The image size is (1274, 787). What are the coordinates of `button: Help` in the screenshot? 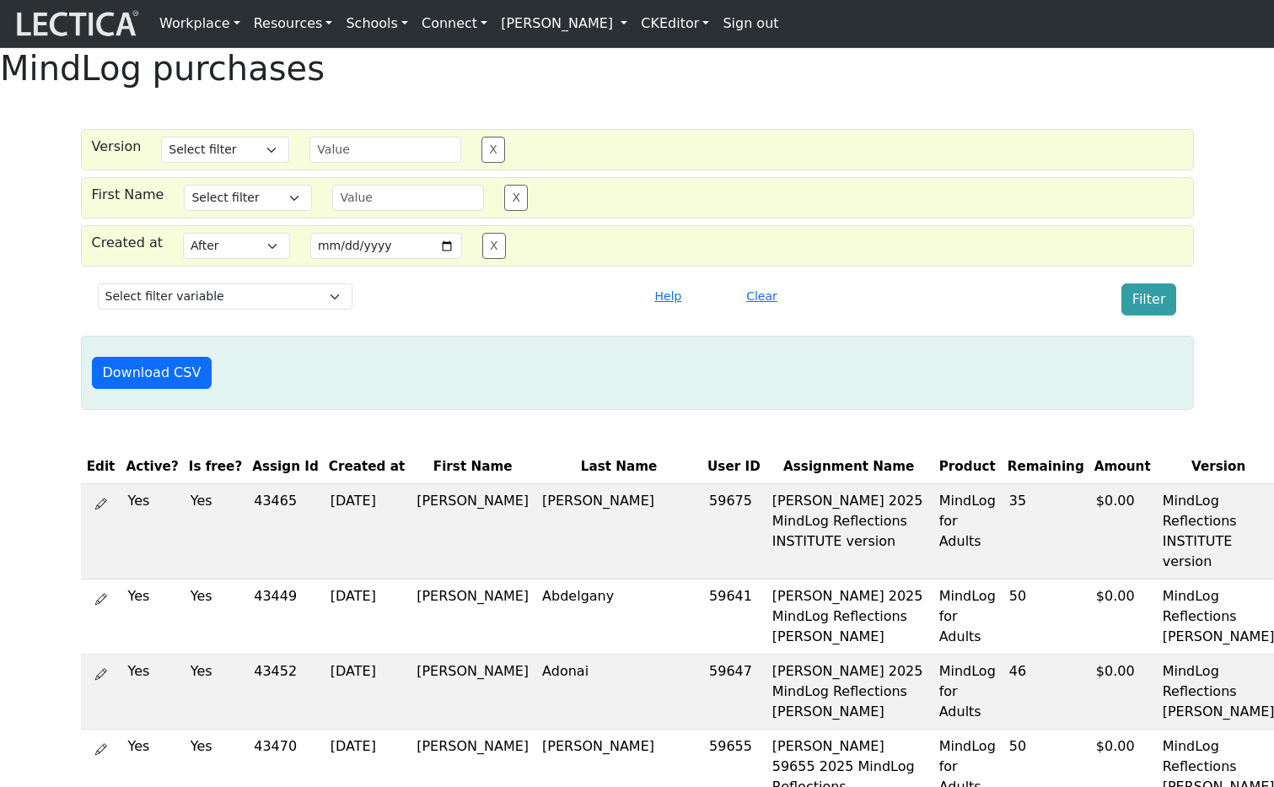 It's located at (669, 296).